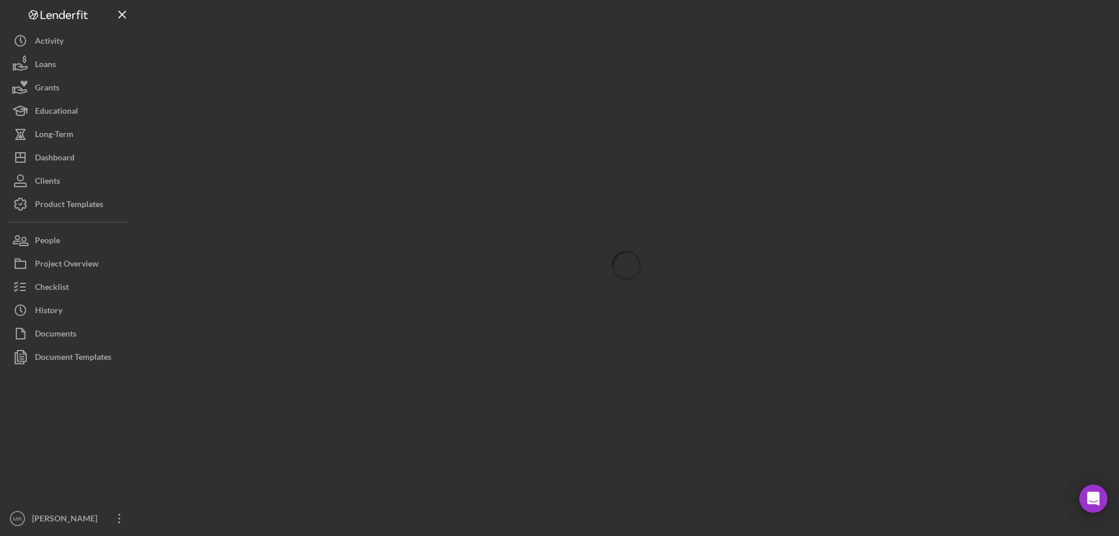 This screenshot has width=1119, height=536. What do you see at coordinates (70, 157) in the screenshot?
I see `a: Dashboard` at bounding box center [70, 157].